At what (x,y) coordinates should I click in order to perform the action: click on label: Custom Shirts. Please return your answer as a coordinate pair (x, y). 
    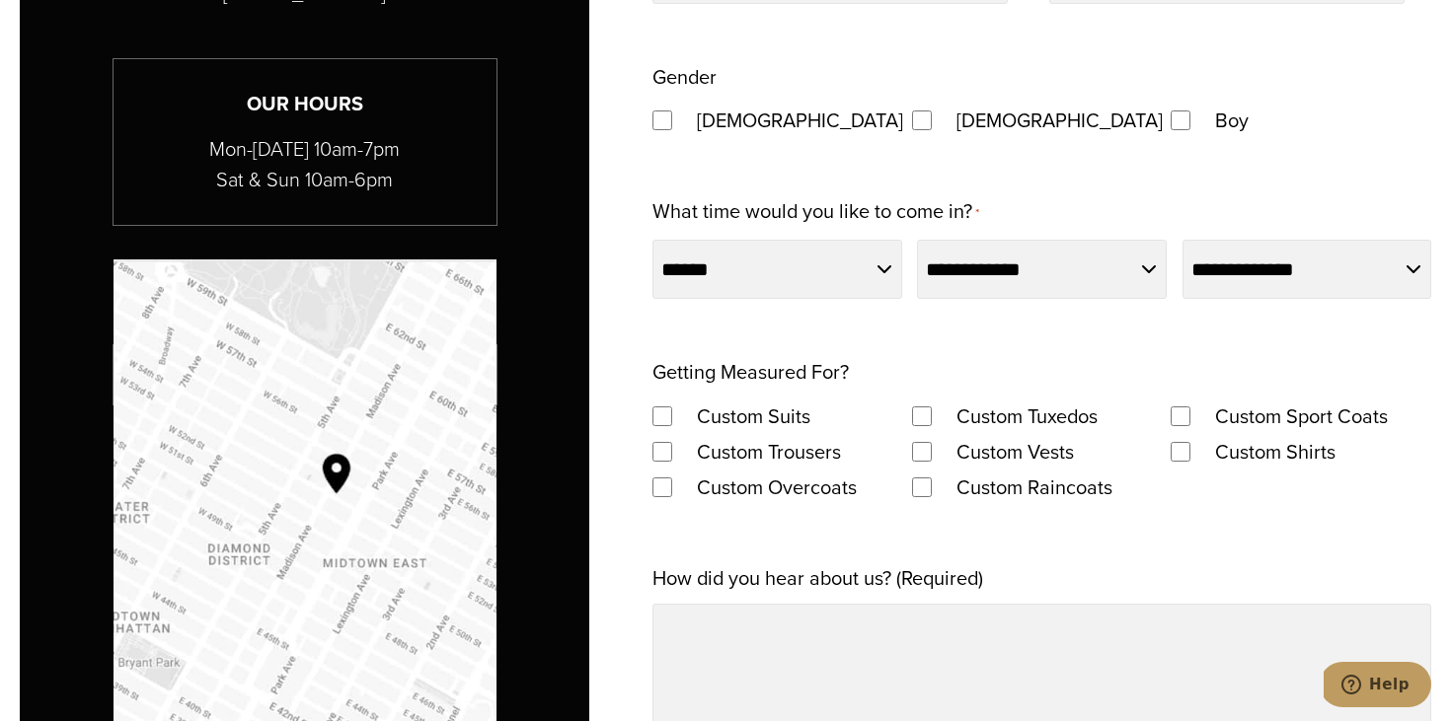
    Looking at the image, I should click on (1275, 452).